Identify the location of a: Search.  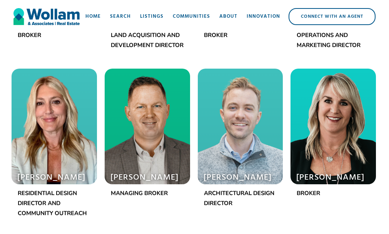
(120, 17).